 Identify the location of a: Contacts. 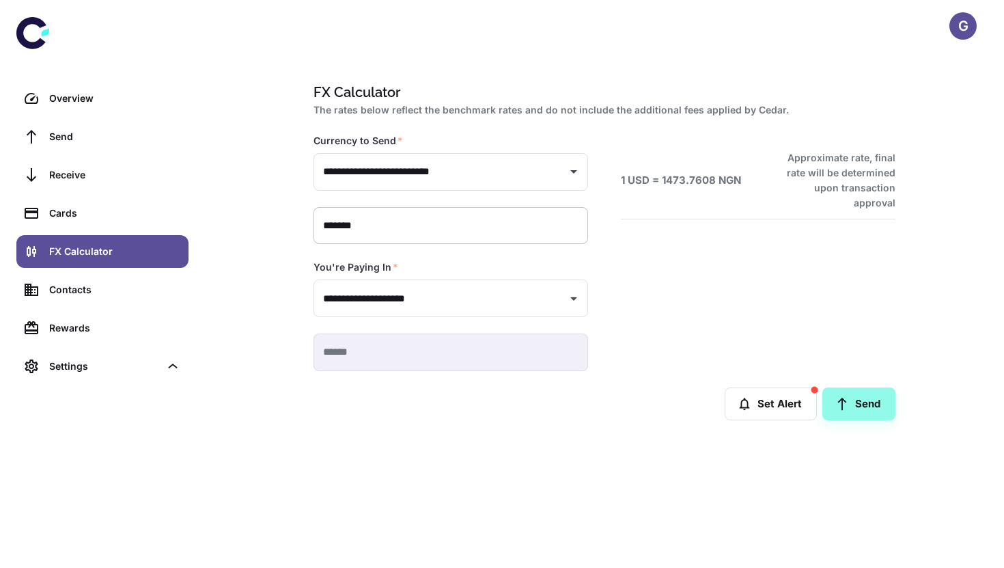
(102, 290).